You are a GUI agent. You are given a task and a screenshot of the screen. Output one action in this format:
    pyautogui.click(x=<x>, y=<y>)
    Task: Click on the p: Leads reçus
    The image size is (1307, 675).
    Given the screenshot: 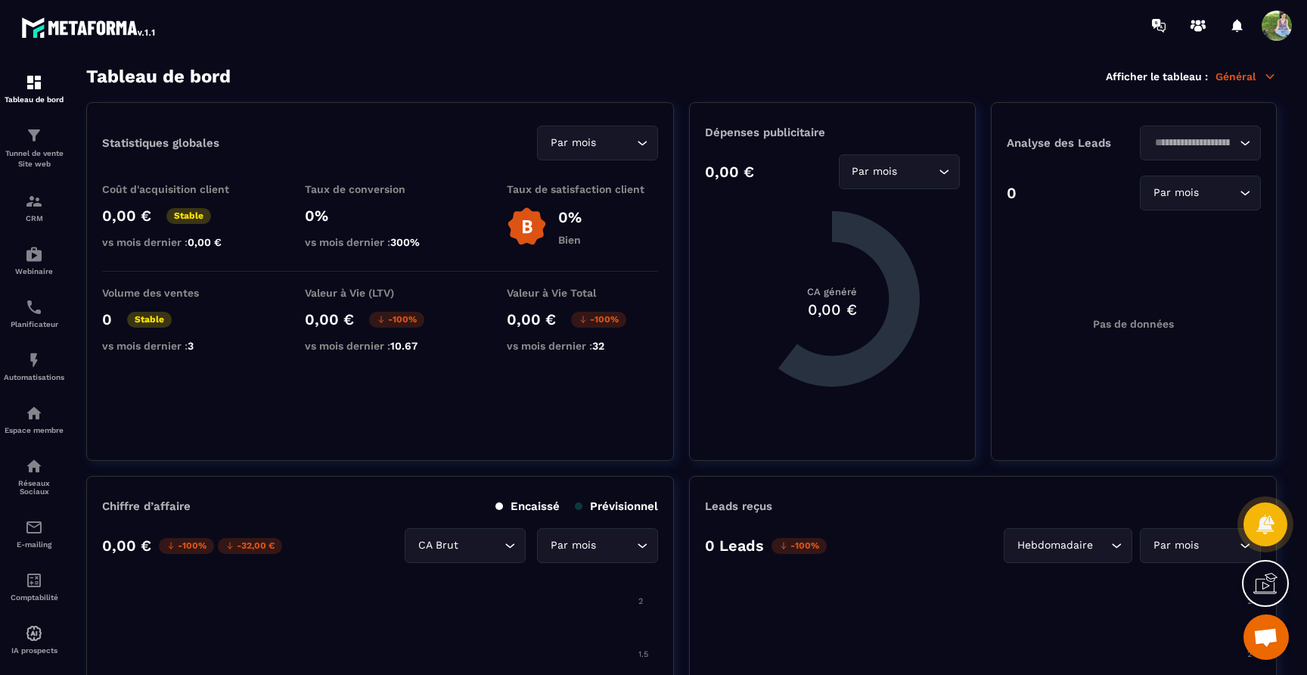 What is the action you would take?
    pyautogui.click(x=738, y=506)
    